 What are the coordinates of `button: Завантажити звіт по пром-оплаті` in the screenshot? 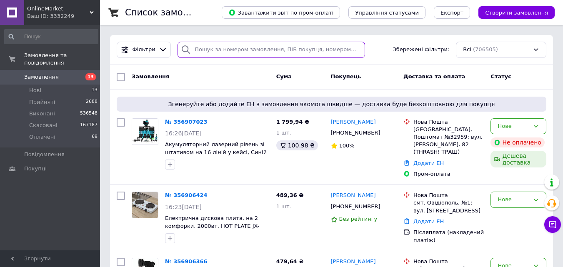 It's located at (281, 13).